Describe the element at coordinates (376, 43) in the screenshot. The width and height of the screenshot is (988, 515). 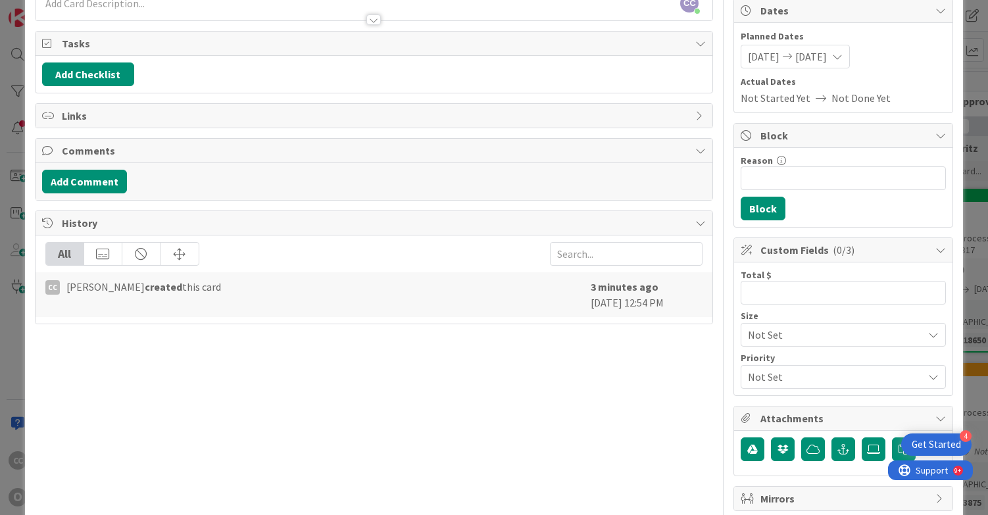
I see `span: Tasks` at that location.